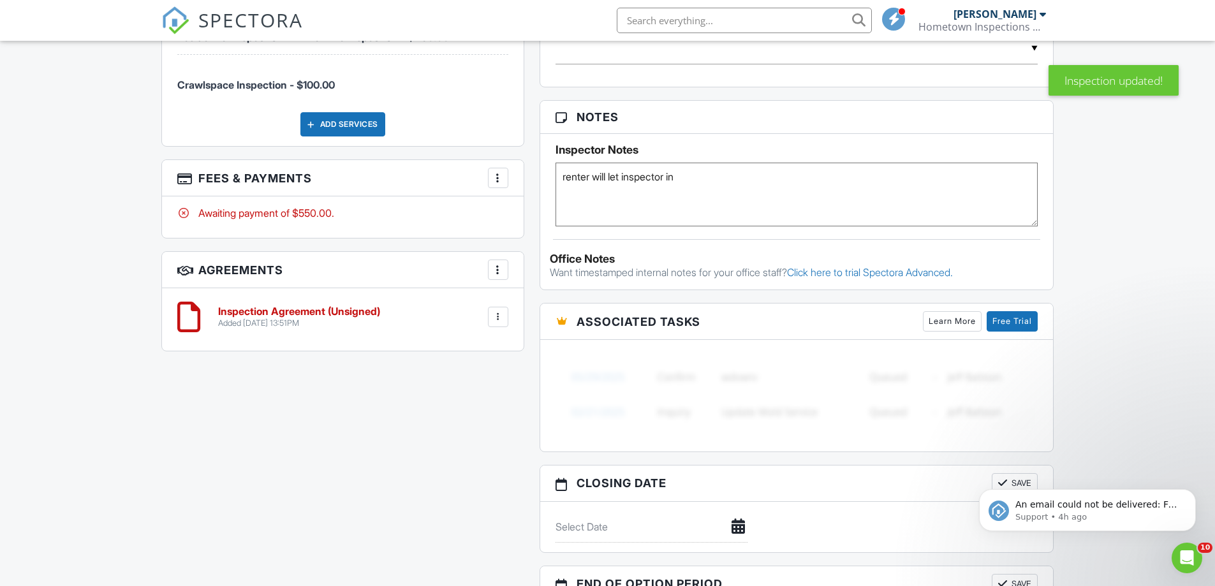  Describe the element at coordinates (1114, 80) in the screenshot. I see `div: Inspection updated!` at that location.